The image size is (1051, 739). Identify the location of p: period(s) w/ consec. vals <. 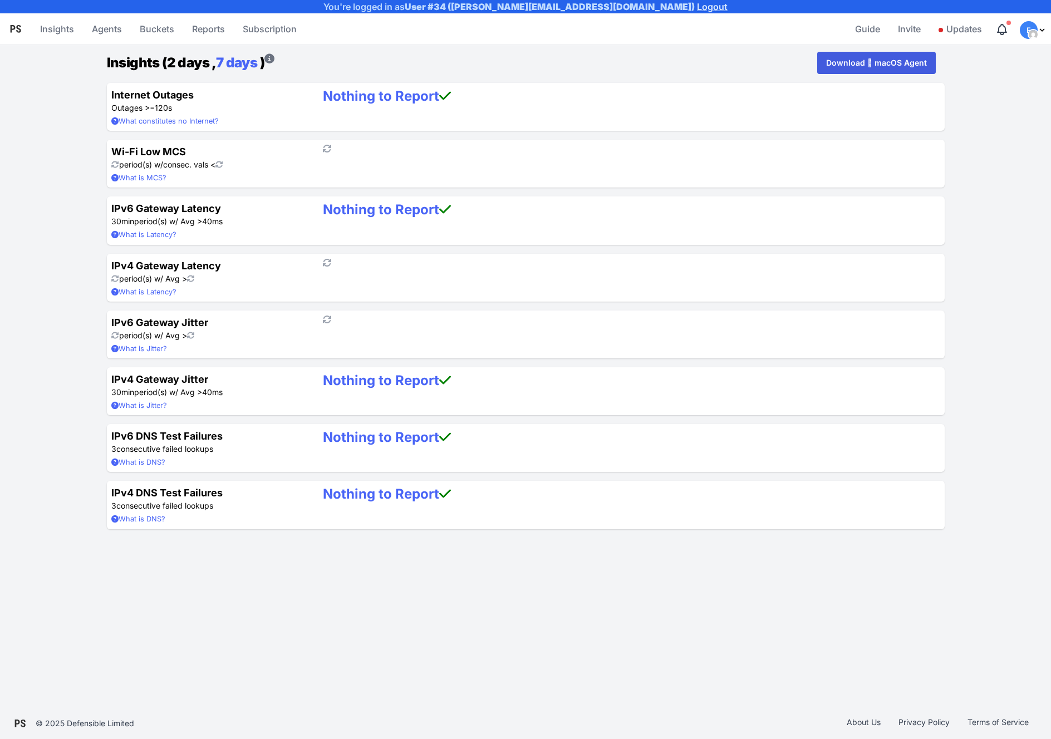
(208, 165).